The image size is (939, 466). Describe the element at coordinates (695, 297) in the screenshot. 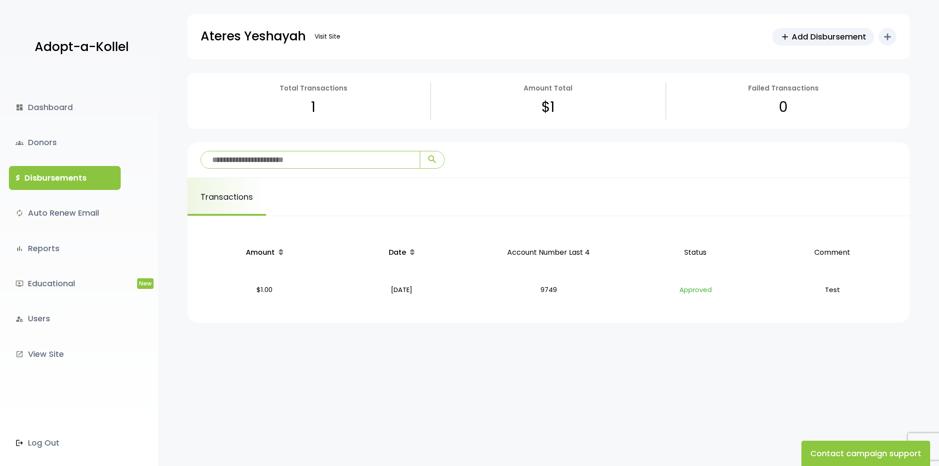

I see `p: Approved` at that location.